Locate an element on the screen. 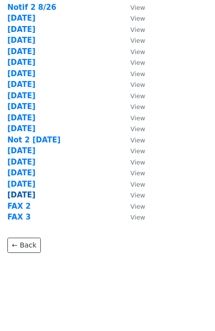  strong: Notif 2 8/26 is located at coordinates (31, 7).